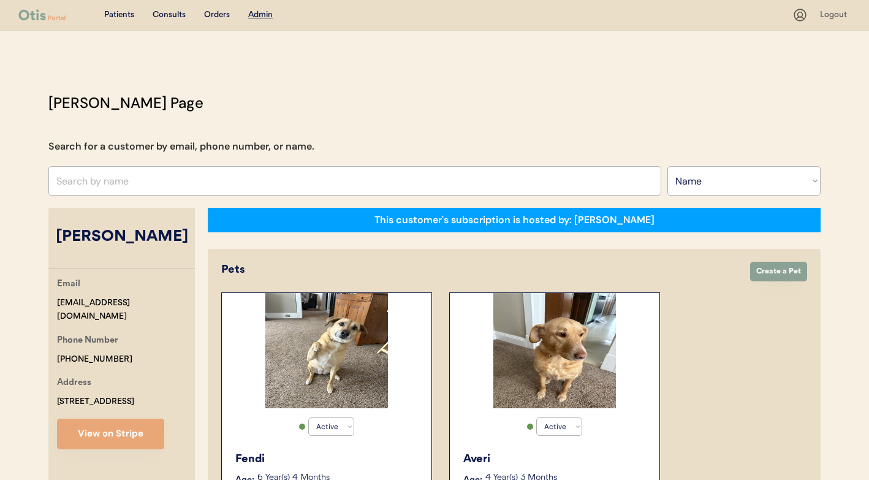 This screenshot has width=869, height=480. I want to click on div: Pets, so click(479, 270).